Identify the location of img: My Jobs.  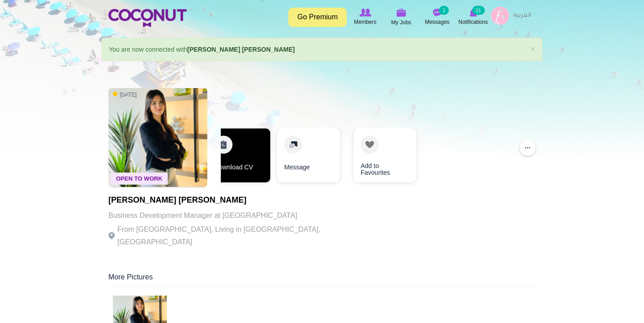
(401, 13).